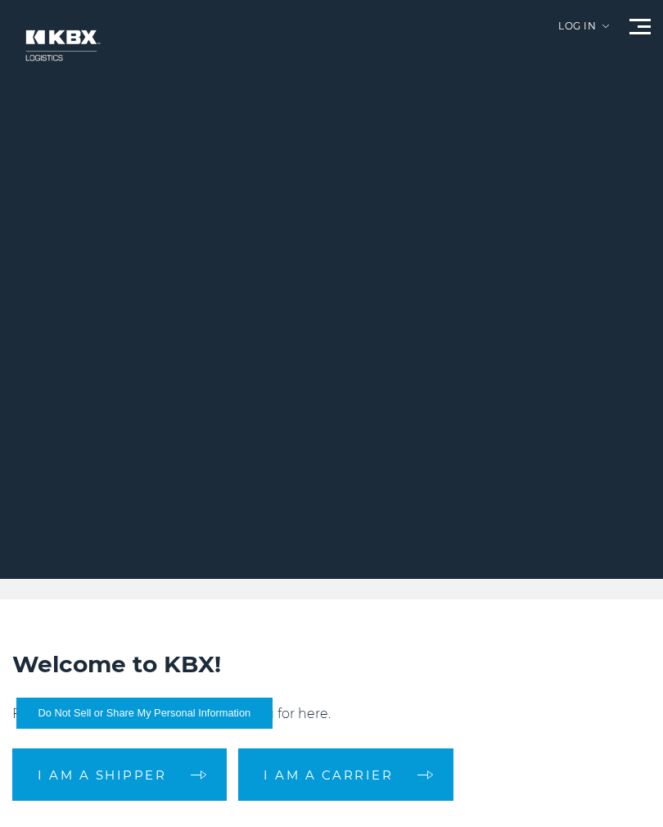  Describe the element at coordinates (144, 713) in the screenshot. I see `button: Do Not Sell or Share My Personal Information` at that location.